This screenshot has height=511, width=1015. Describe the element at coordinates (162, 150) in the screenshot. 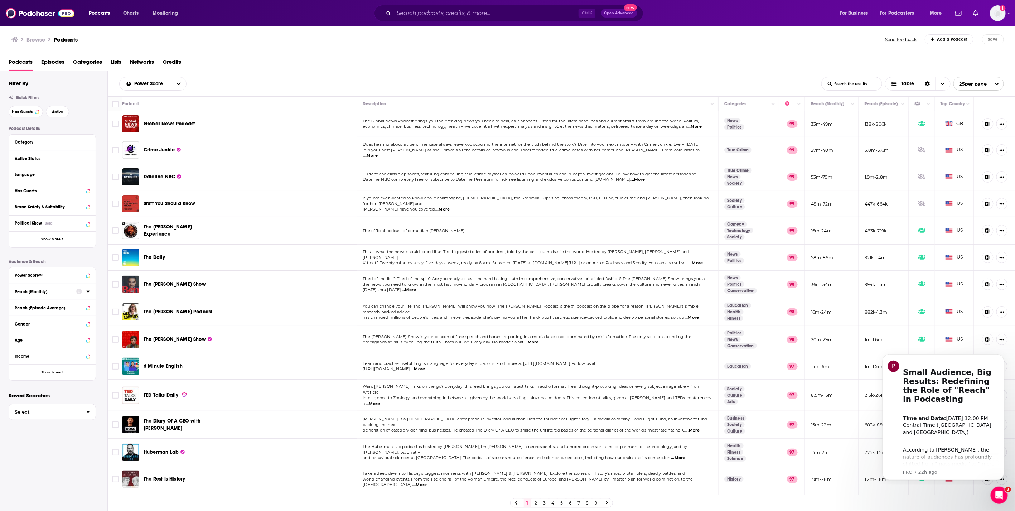

I see `a: Crime Junkie` at that location.